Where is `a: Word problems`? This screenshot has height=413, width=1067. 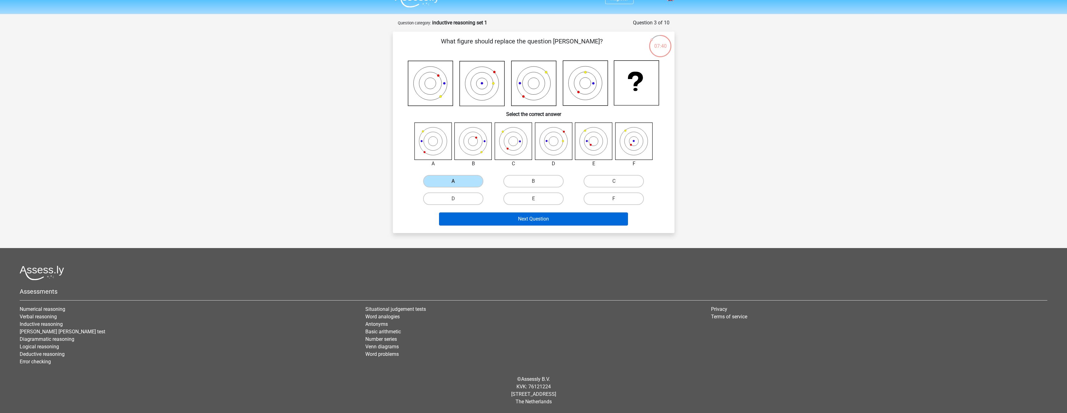 a: Word problems is located at coordinates (382, 354).